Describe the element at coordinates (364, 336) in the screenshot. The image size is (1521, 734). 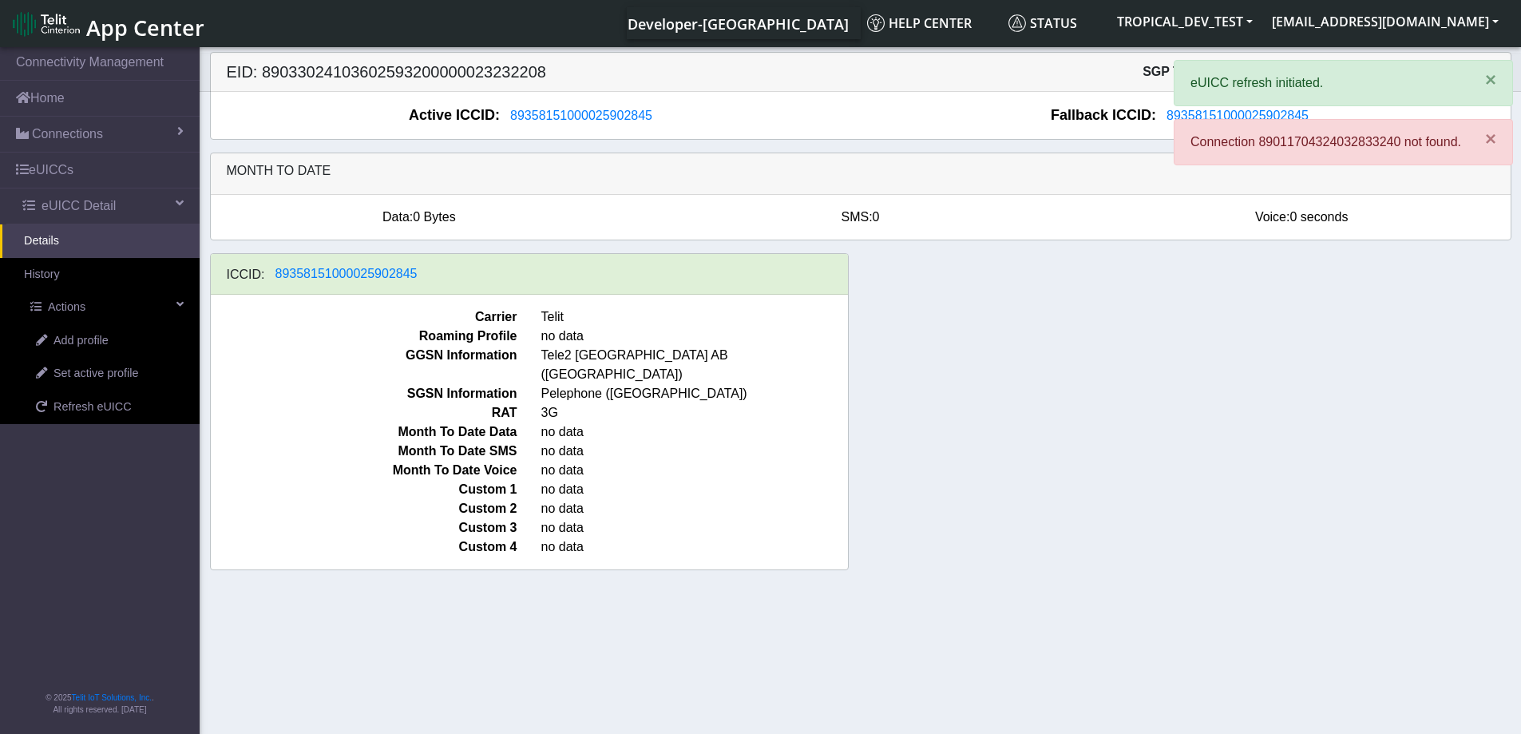
I see `span: Roaming Profile` at that location.